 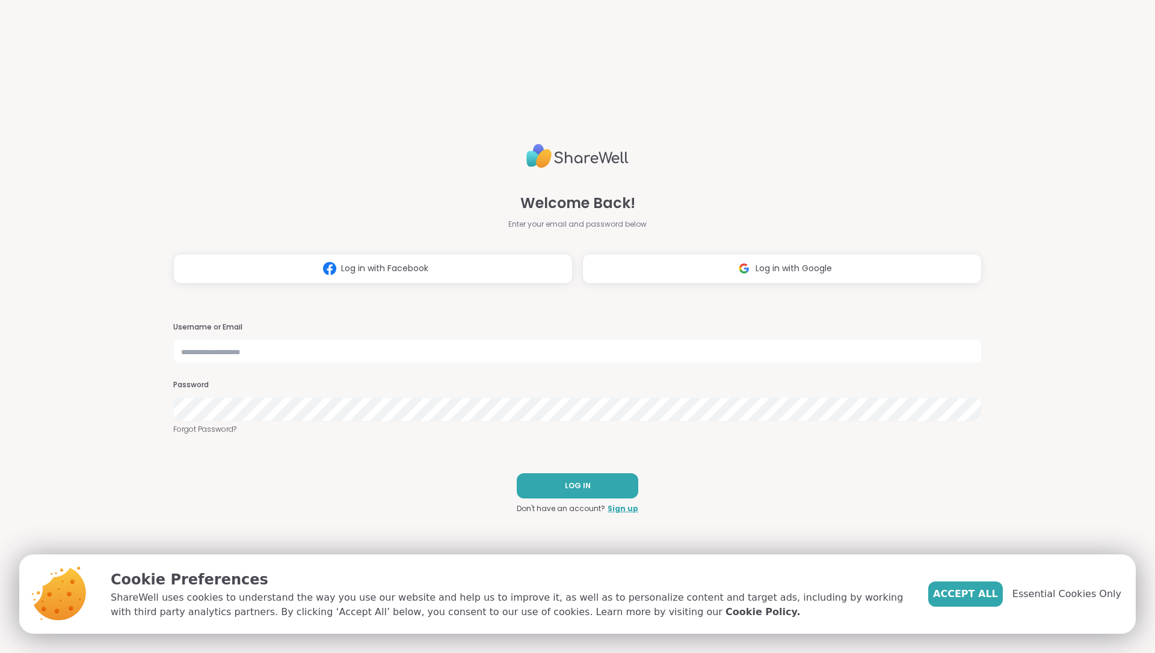 What do you see at coordinates (561, 509) in the screenshot?
I see `span: Don't have an account?` at bounding box center [561, 509].